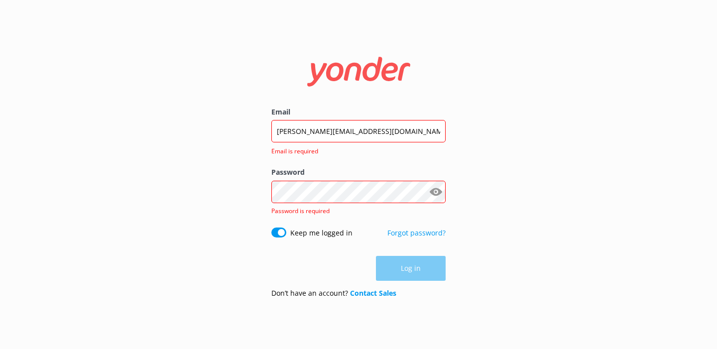 The image size is (717, 349). What do you see at coordinates (359, 172) in the screenshot?
I see `label: Password` at bounding box center [359, 172].